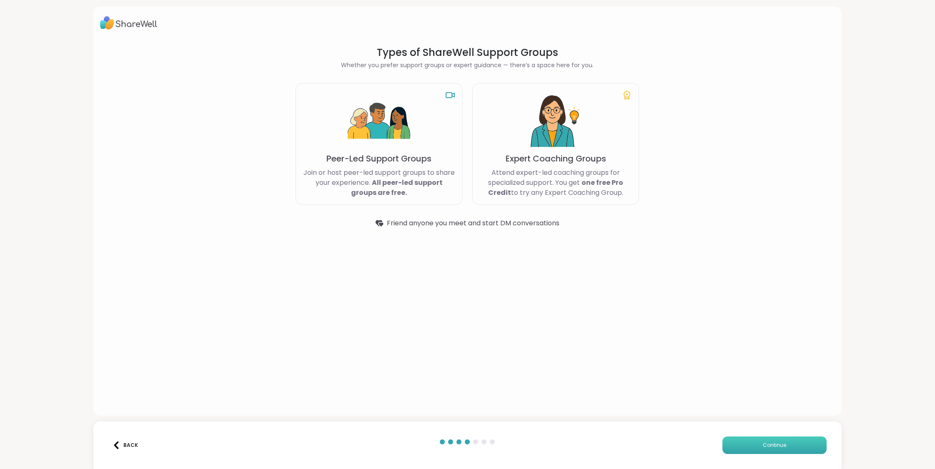 The image size is (935, 469). Describe the element at coordinates (775, 445) in the screenshot. I see `span: Continue` at that location.